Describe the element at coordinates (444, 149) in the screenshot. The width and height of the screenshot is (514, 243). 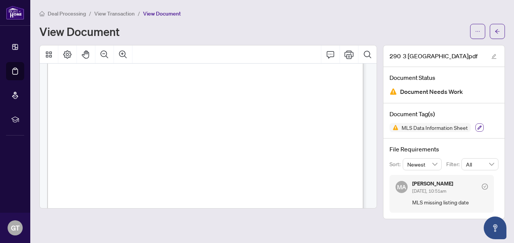
I see `h4: File Requirements` at that location.